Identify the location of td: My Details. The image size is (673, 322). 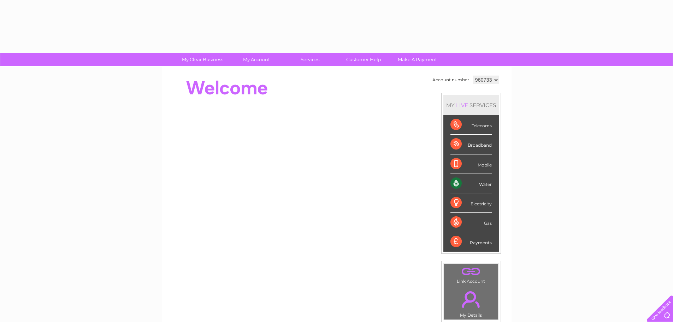
(471, 303).